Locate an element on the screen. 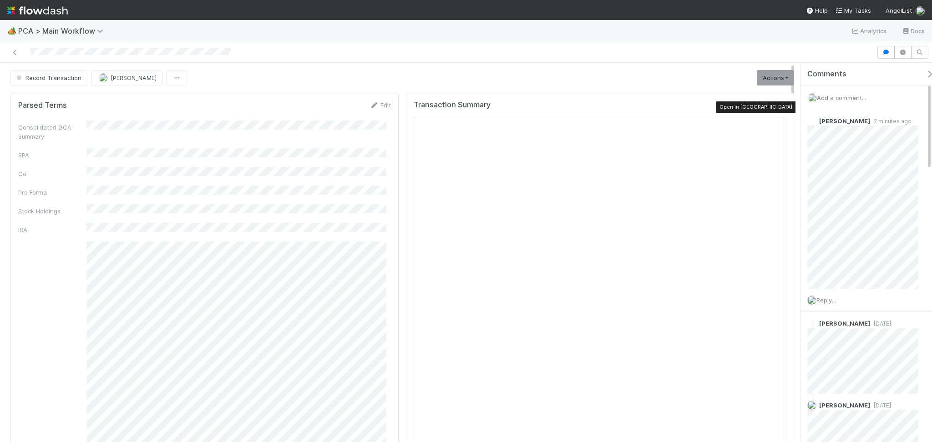  span: PCA > Main Workflow is located at coordinates (63, 31).